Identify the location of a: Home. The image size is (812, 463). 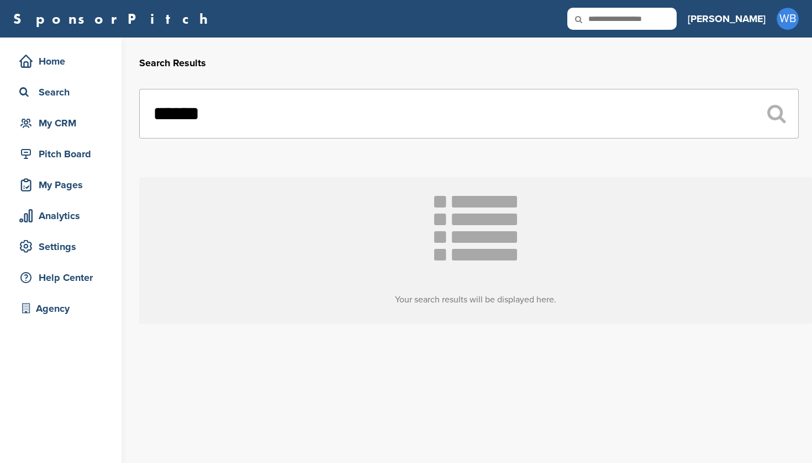
(61, 61).